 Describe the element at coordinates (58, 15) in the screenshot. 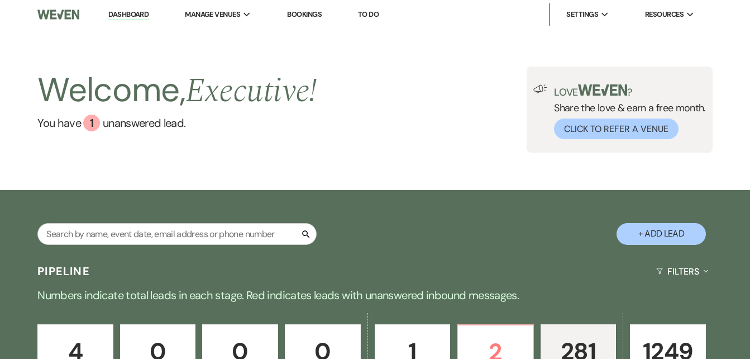

I see `img: Weven Logo` at that location.